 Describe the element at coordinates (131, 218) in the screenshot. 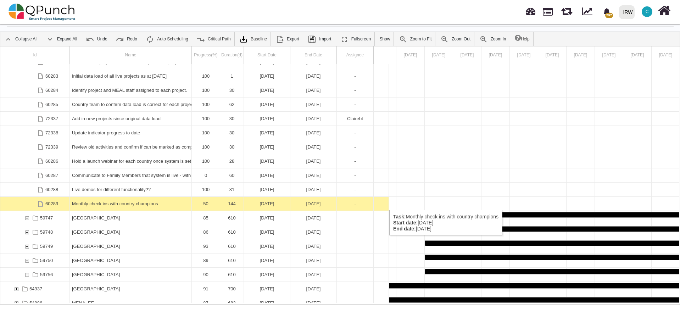

I see `div: Kenya` at that location.